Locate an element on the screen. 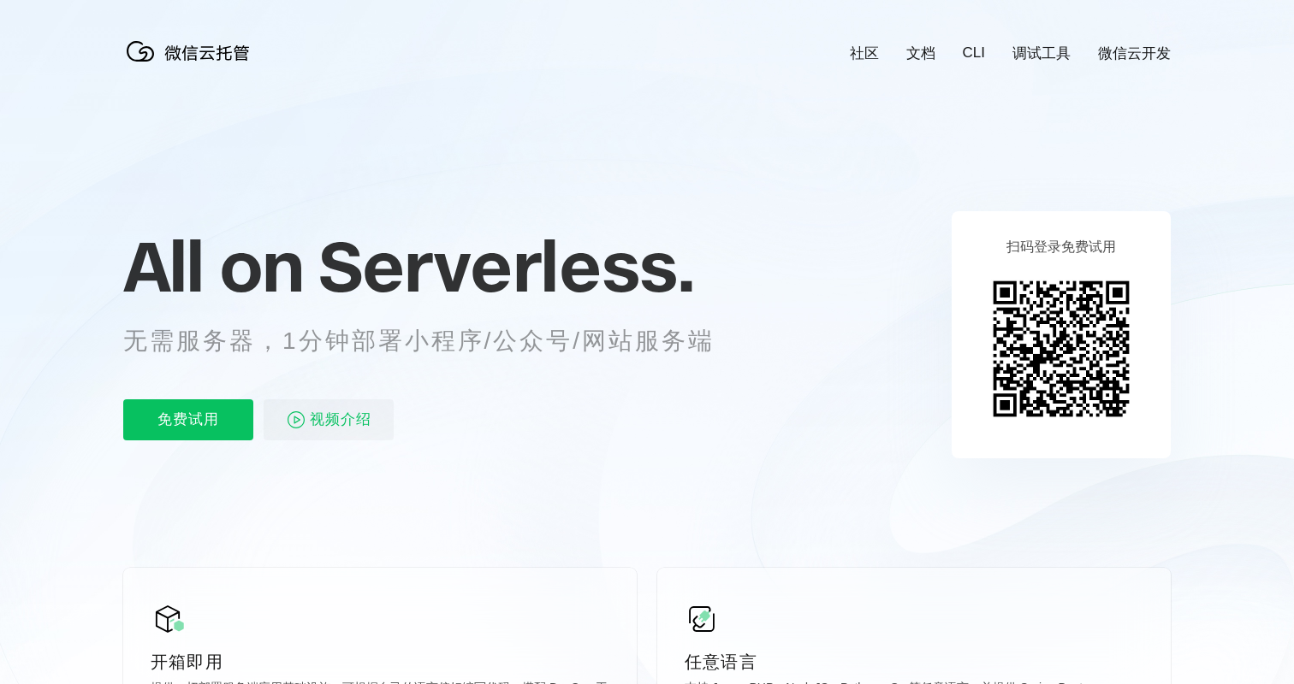 The height and width of the screenshot is (684, 1294). a: 调试工具 is located at coordinates (1041, 53).